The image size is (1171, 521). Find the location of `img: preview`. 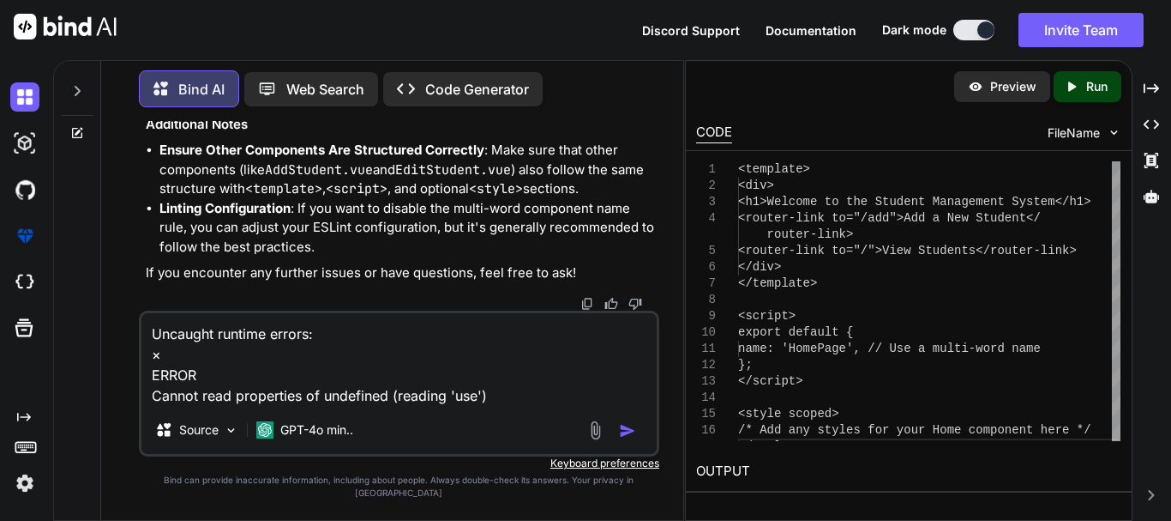

img: preview is located at coordinates (976, 87).